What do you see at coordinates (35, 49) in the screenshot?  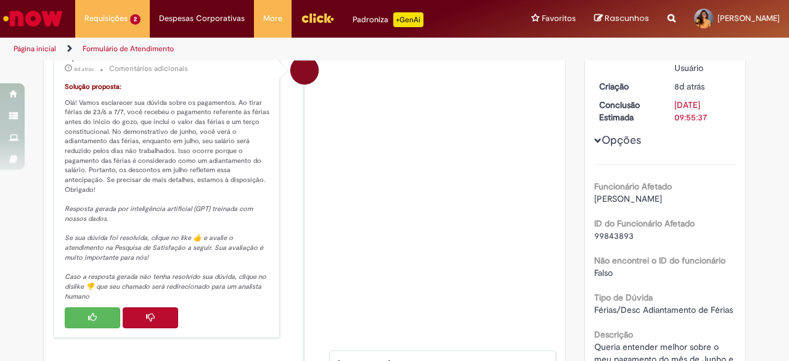 I see `a: Página inicial` at bounding box center [35, 49].